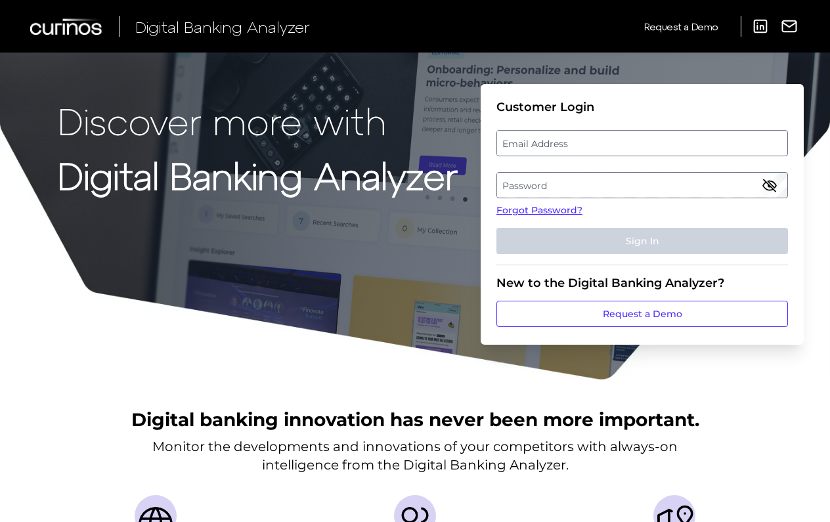  I want to click on button: Sign In, so click(642, 241).